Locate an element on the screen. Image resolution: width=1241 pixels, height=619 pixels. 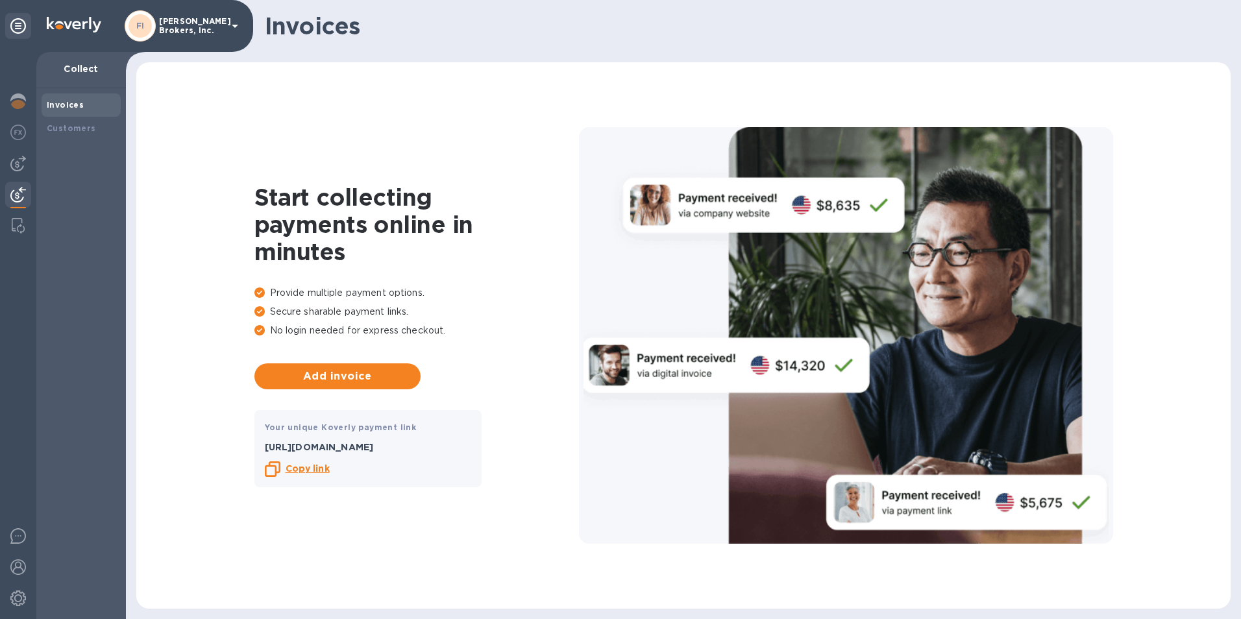
h1: Start collecting payments online in minutes is located at coordinates (417, 225).